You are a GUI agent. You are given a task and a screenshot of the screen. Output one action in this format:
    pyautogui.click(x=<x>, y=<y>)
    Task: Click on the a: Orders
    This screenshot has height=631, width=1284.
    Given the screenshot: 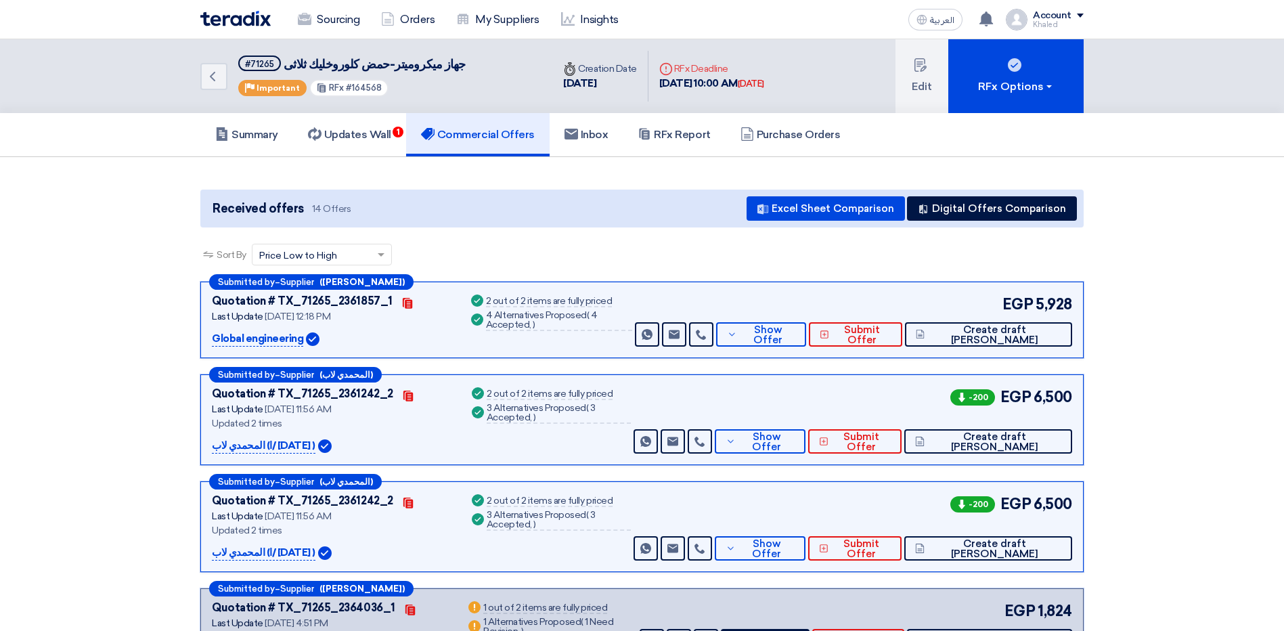 What is the action you would take?
    pyautogui.click(x=407, y=20)
    